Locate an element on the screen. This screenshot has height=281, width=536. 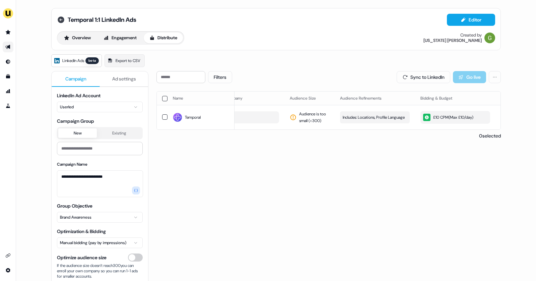
label: Optimization & Bidding is located at coordinates (81, 231).